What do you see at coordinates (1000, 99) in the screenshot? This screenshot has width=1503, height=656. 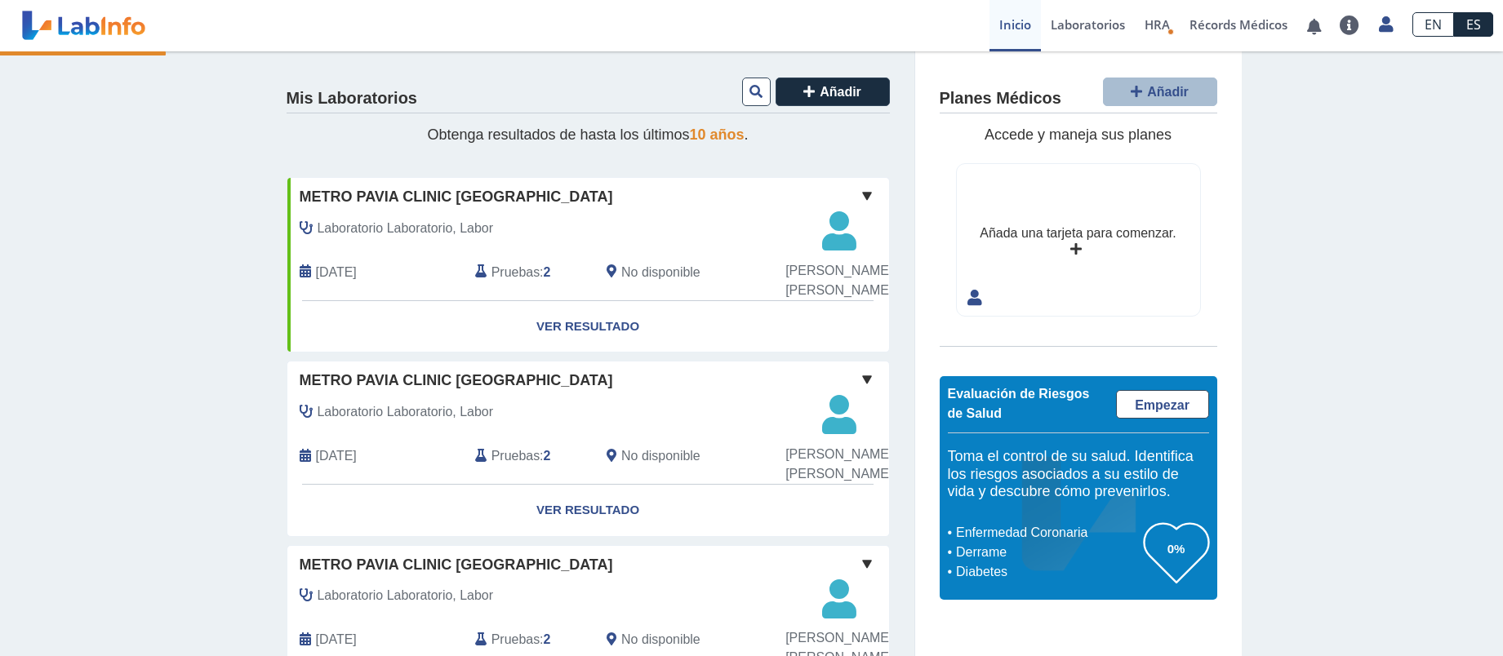 I see `h4: Planes Médicos` at bounding box center [1000, 99].